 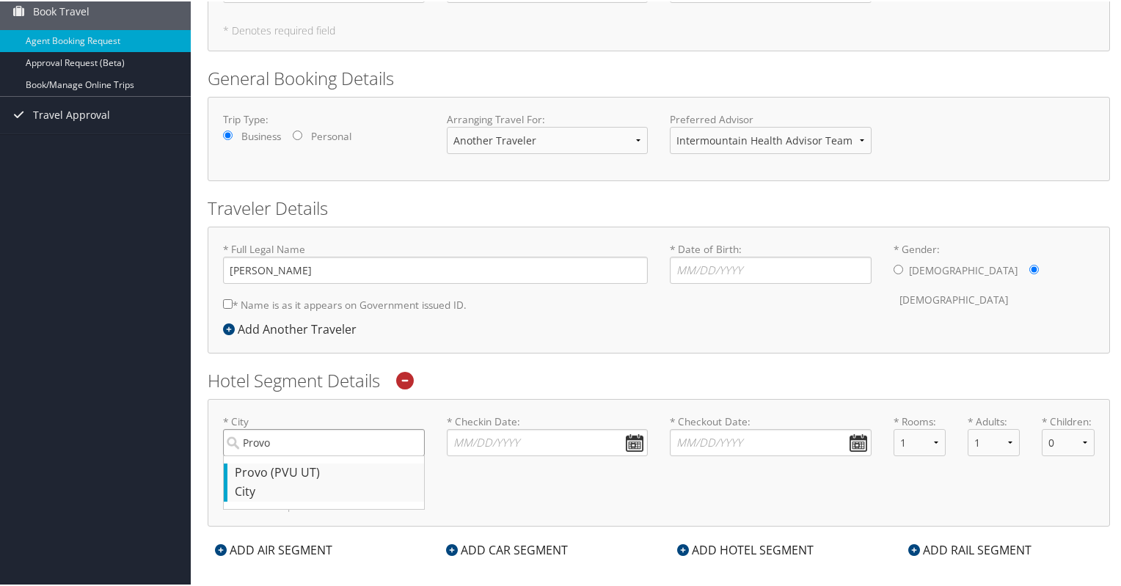 I want to click on label: * Rooms:, so click(x=919, y=420).